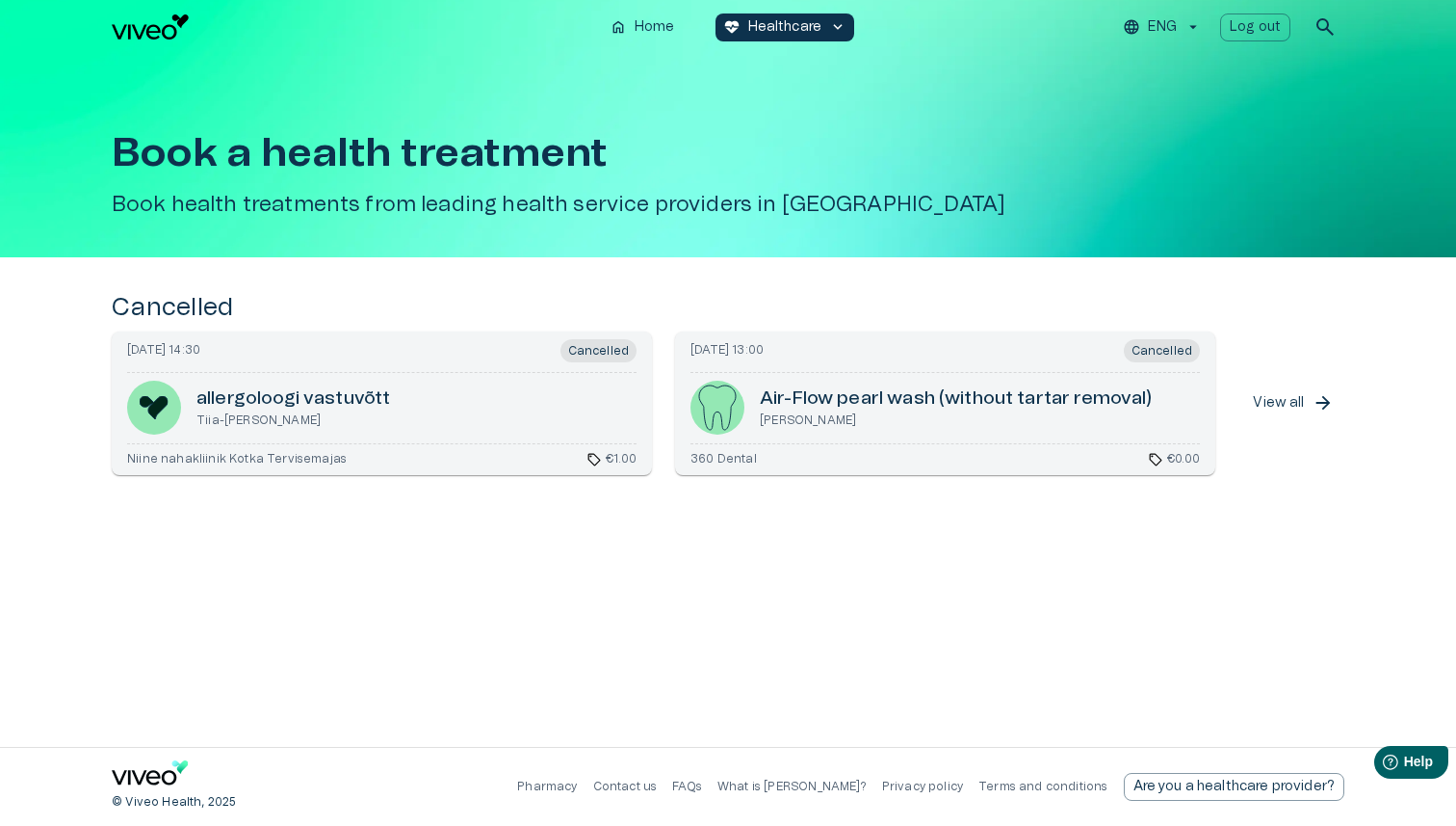 This screenshot has height=826, width=1456. I want to click on p: ENG, so click(1161, 27).